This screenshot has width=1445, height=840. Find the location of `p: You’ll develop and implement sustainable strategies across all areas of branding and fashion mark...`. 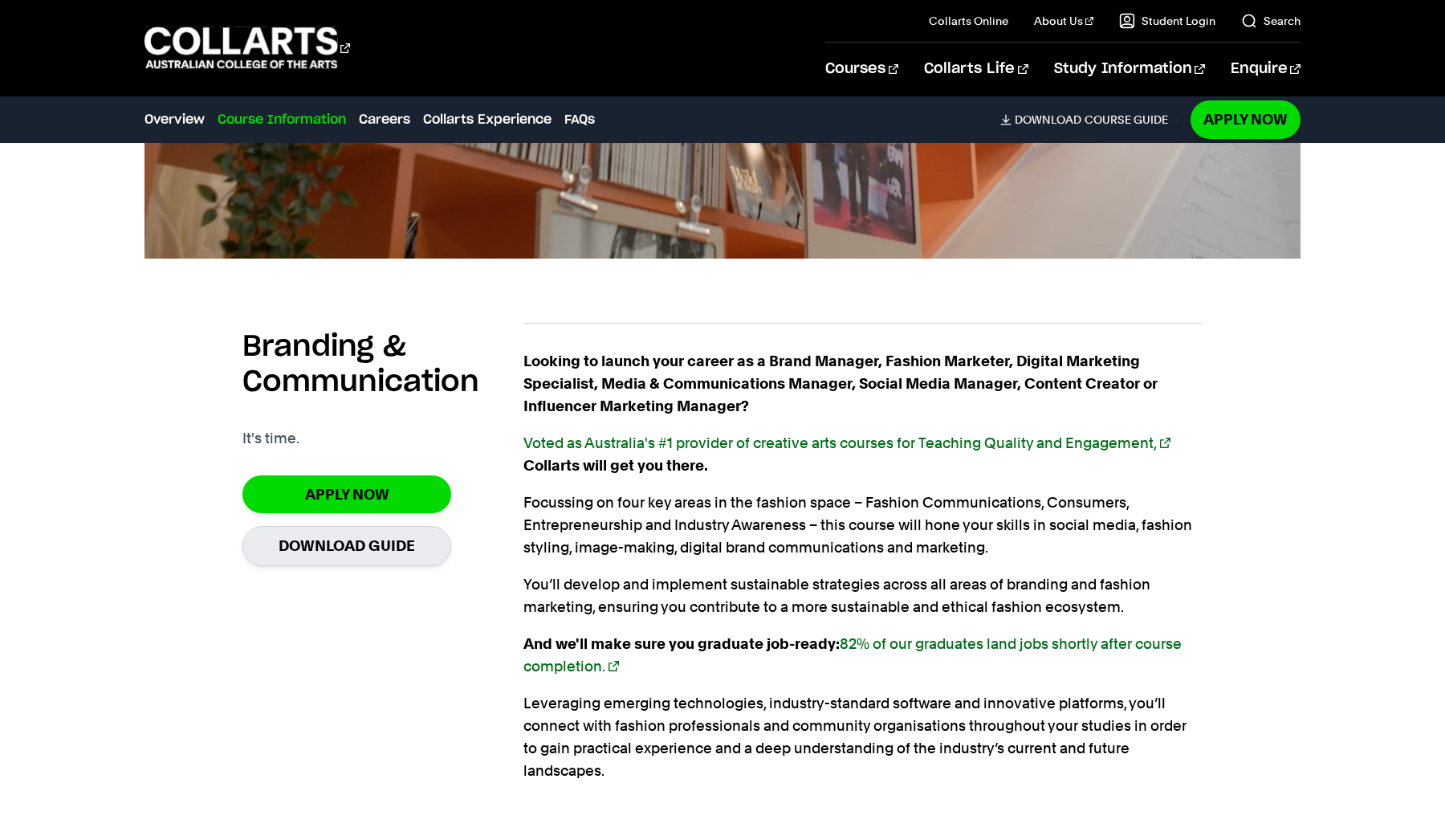

p: You’ll develop and implement sustainable strategies across all areas of branding and fashion mark... is located at coordinates (862, 595).